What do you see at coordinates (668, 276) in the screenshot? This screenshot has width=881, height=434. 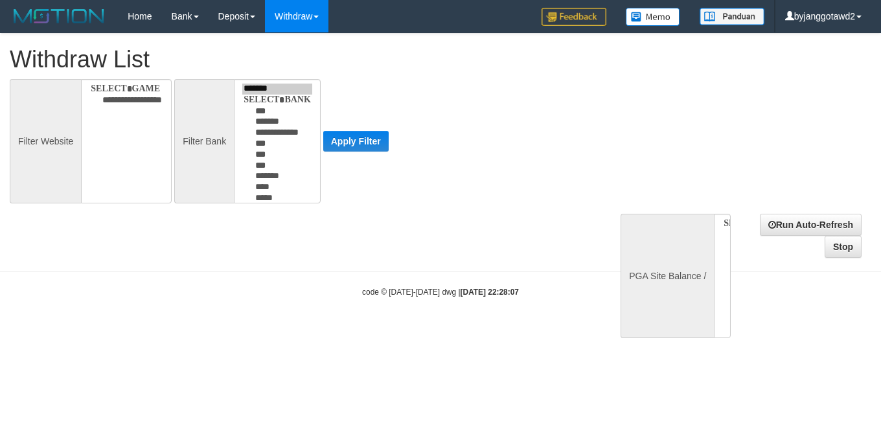 I see `div: PGA Site Balance /` at bounding box center [668, 276].